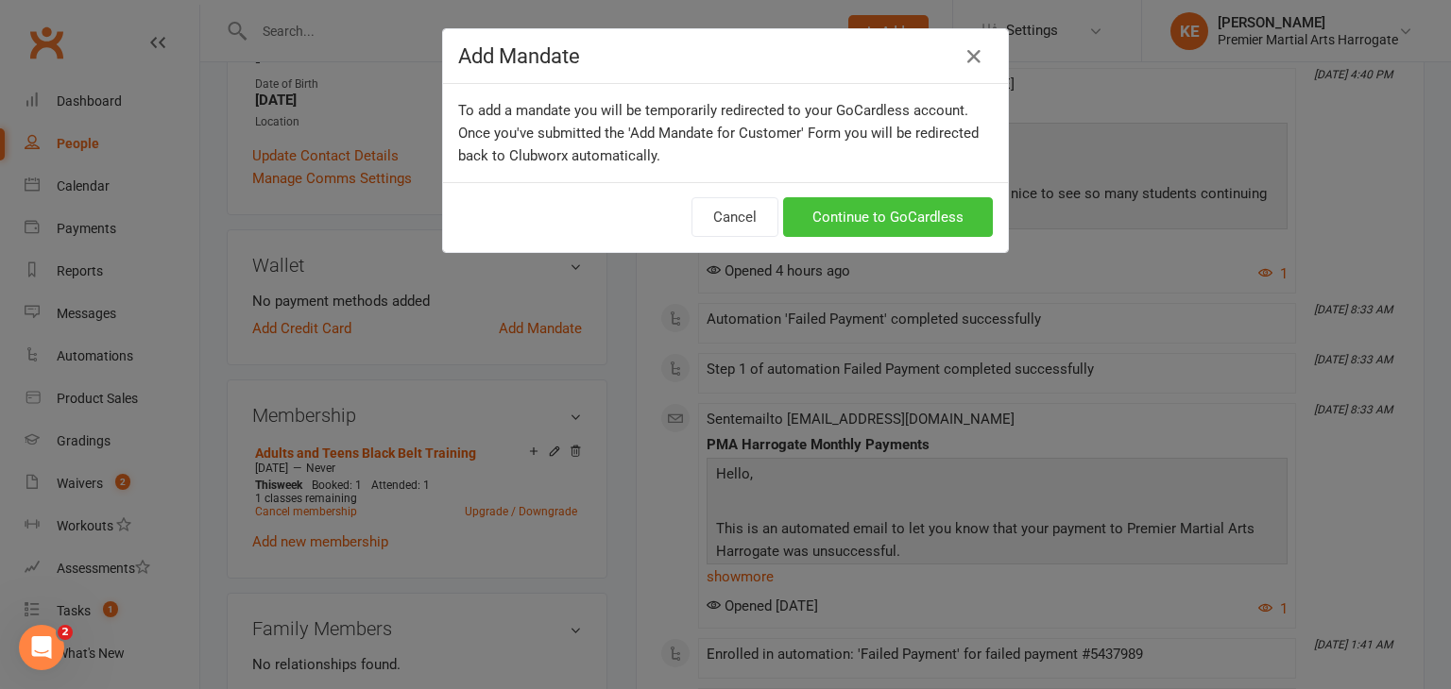 The width and height of the screenshot is (1451, 689). I want to click on a: Continue to GoCardless, so click(888, 217).